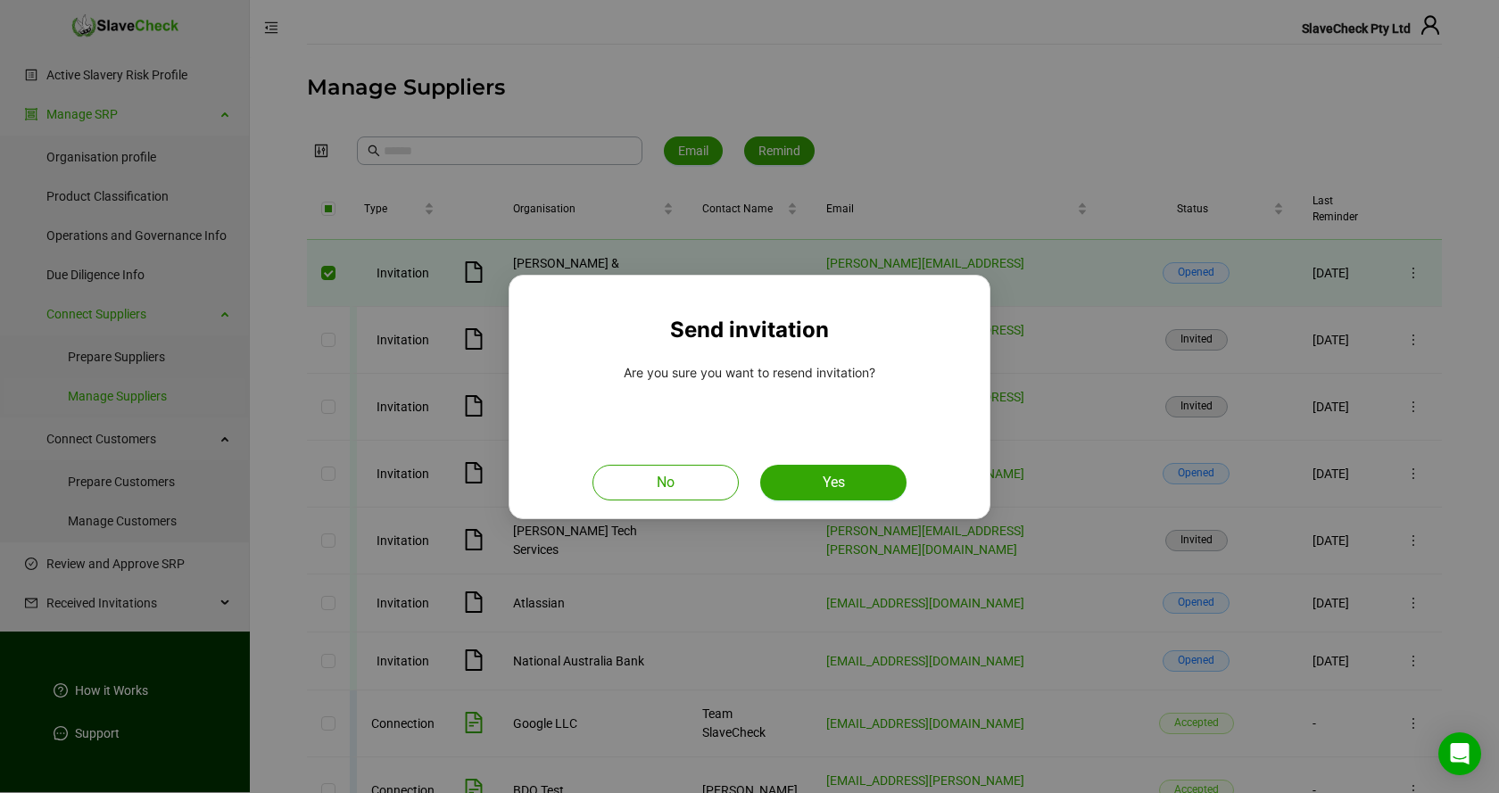 Image resolution: width=1499 pixels, height=793 pixels. I want to click on span: Yes, so click(834, 483).